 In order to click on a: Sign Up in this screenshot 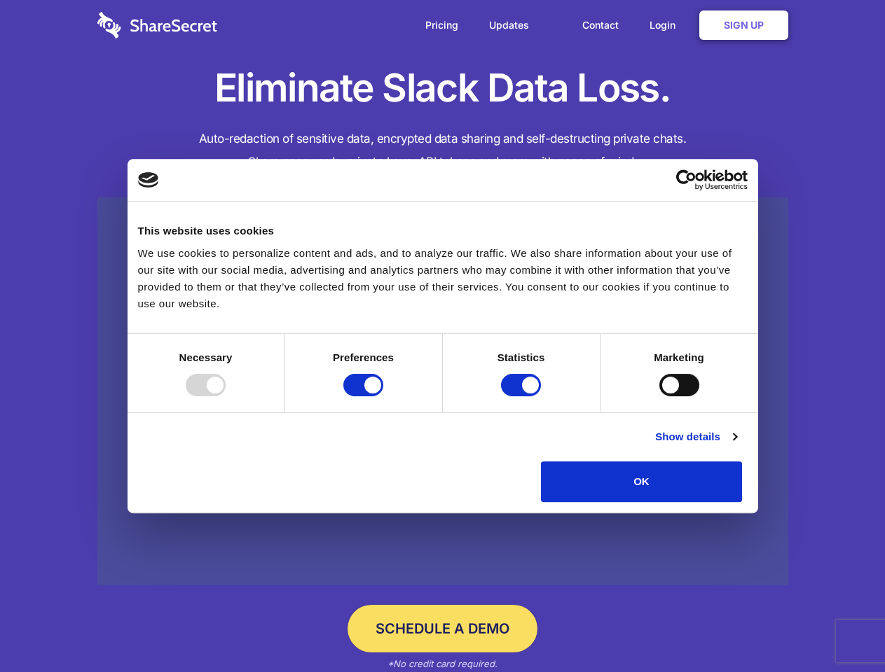, I will do `click(743, 25)`.